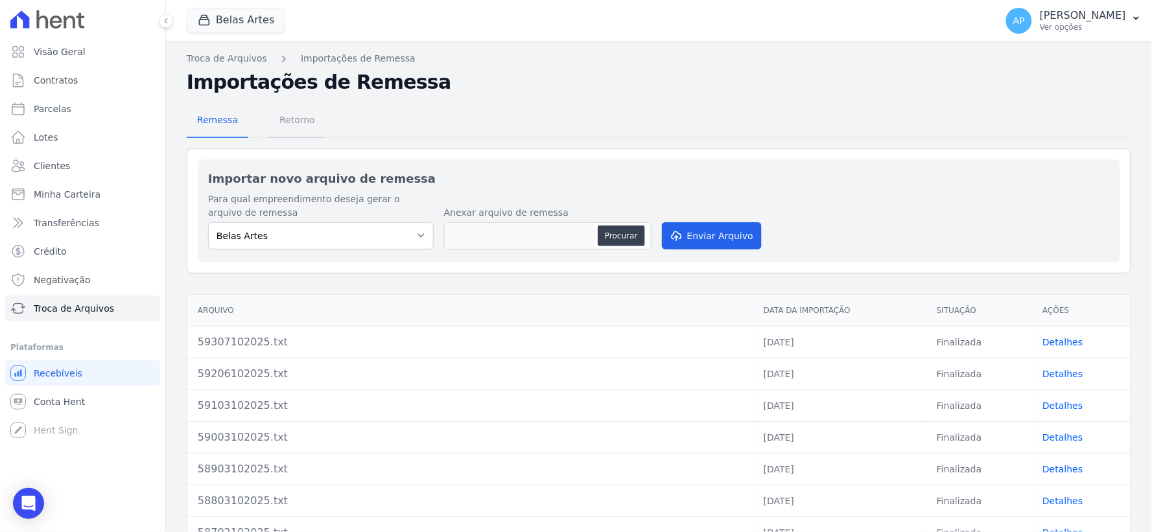 The width and height of the screenshot is (1152, 532). Describe the element at coordinates (297, 120) in the screenshot. I see `span: Retorno` at that location.